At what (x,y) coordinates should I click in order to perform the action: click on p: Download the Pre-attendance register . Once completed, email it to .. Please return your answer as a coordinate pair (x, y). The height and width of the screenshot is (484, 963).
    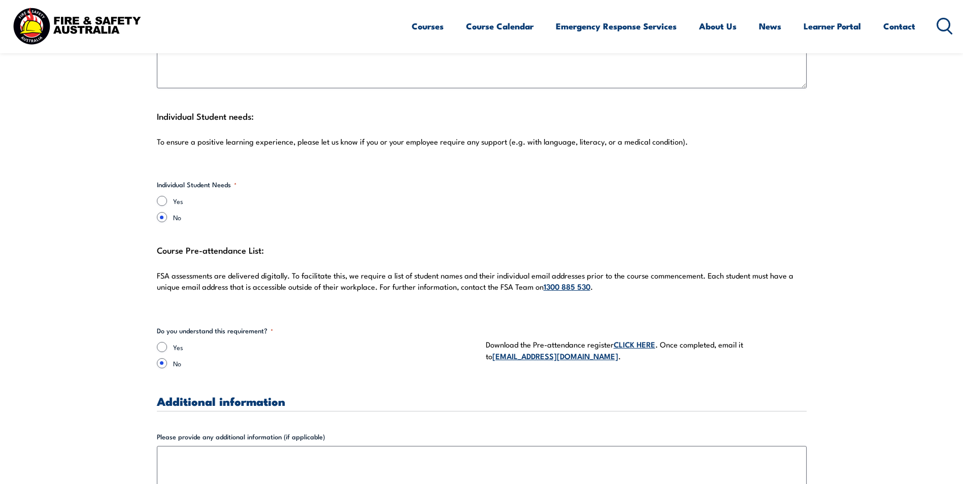
    Looking at the image, I should click on (646, 350).